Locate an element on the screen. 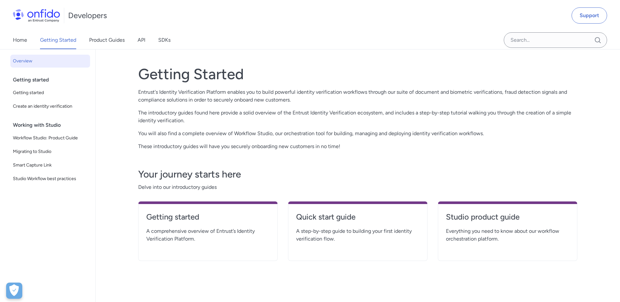 This screenshot has height=302, width=620. a: SDKs is located at coordinates (164, 40).